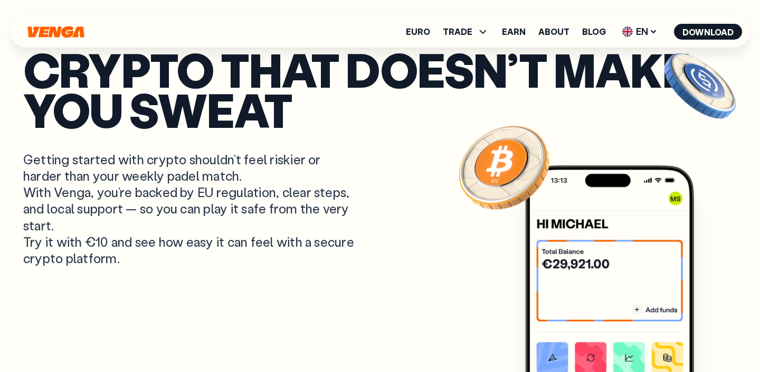 This screenshot has width=760, height=372. What do you see at coordinates (628, 32) in the screenshot?
I see `img: flag-uk` at bounding box center [628, 32].